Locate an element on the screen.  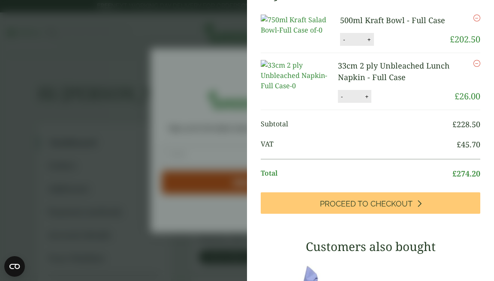
img: 33cm 2 ply Unbleached Napkin-Full Case-0 is located at coordinates (299, 75).